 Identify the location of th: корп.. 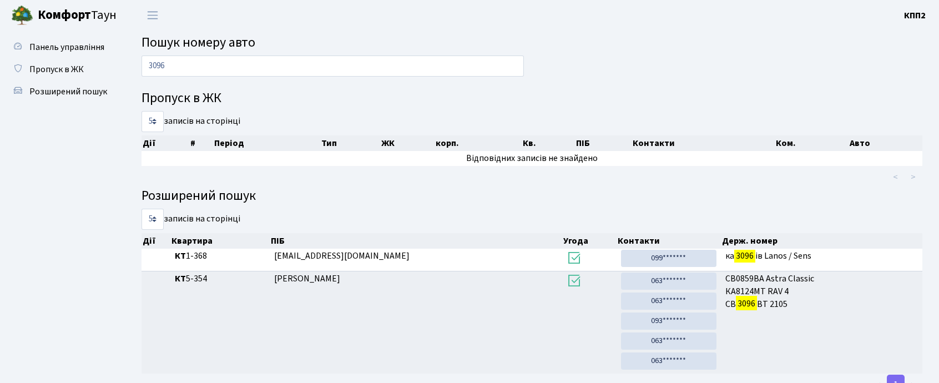
(478, 143).